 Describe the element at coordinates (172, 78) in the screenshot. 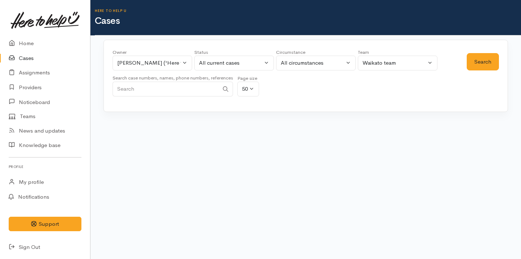

I see `small: Search case numbers, names, phone numbers, references` at that location.